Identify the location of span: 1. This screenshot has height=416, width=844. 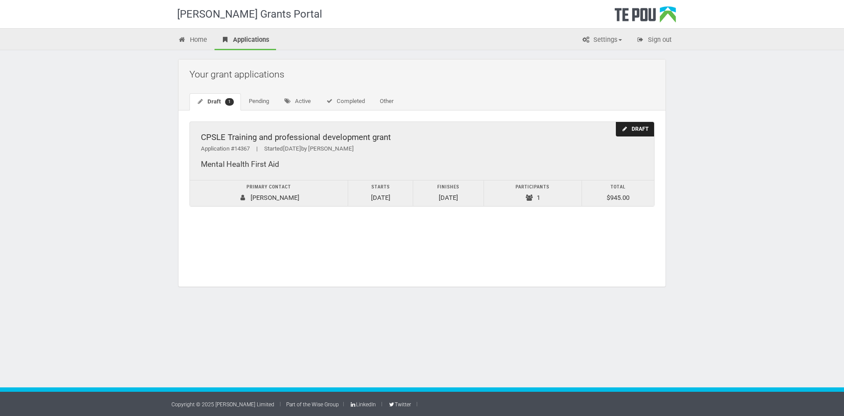
(230, 102).